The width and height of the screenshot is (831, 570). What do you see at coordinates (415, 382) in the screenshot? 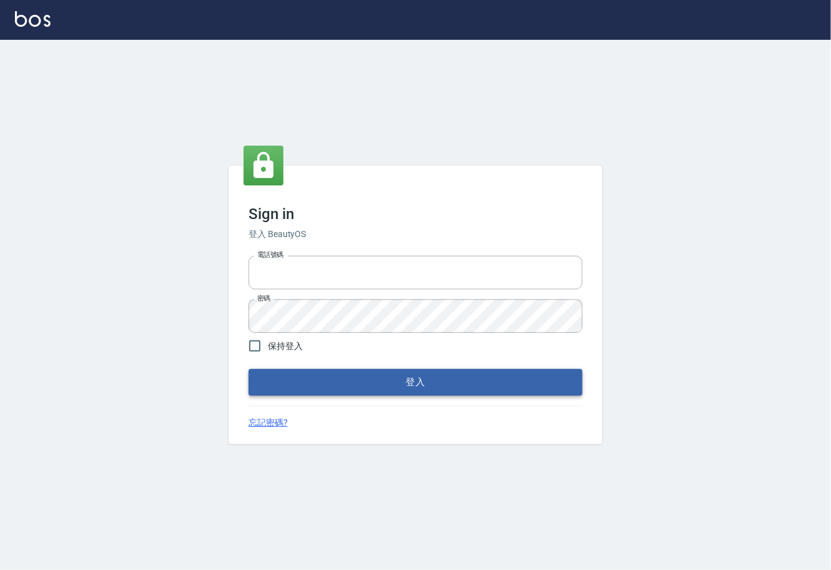
I see `button: 登入` at bounding box center [415, 382].